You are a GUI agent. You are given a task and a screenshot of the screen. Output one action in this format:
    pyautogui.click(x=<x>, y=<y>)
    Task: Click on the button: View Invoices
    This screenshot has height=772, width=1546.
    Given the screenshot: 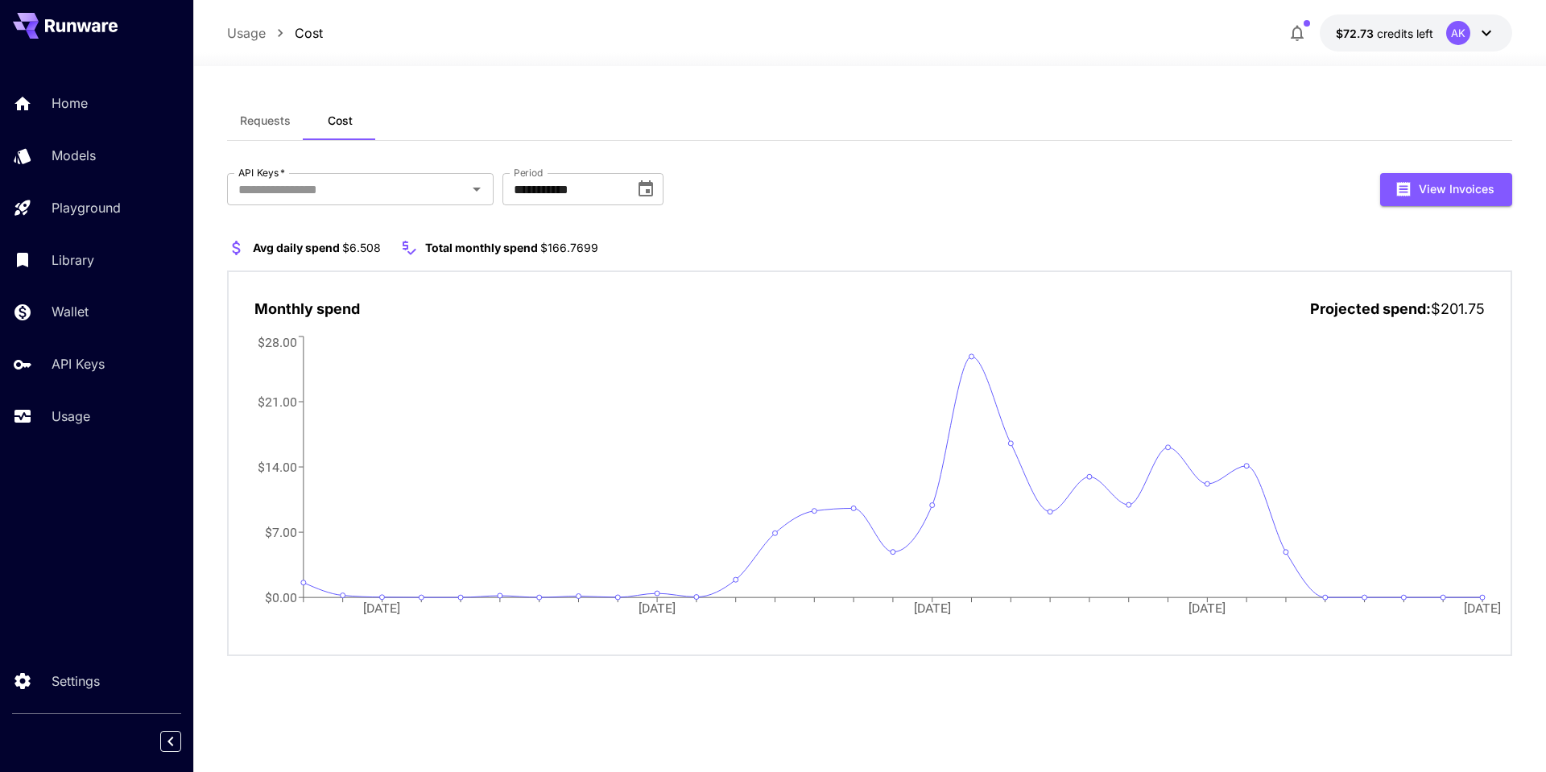 What is the action you would take?
    pyautogui.click(x=1446, y=189)
    